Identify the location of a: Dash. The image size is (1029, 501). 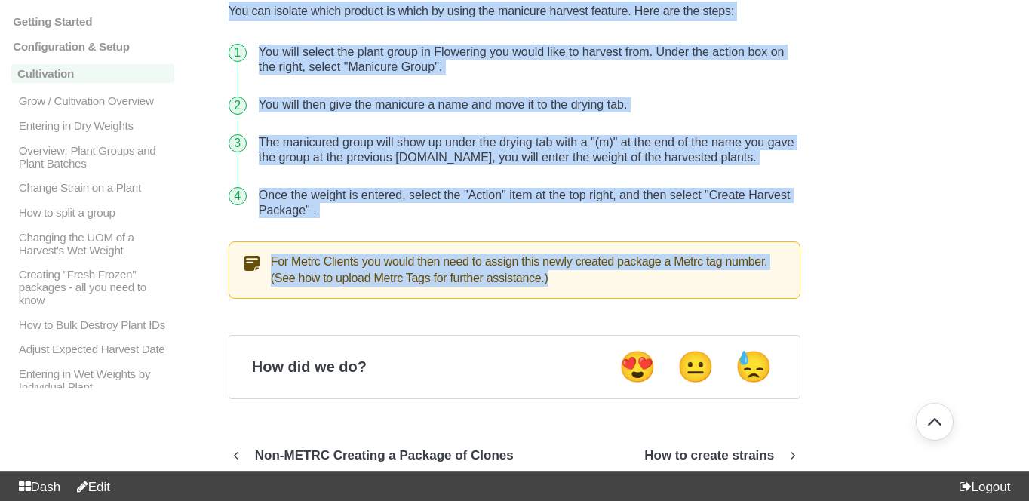
(36, 487).